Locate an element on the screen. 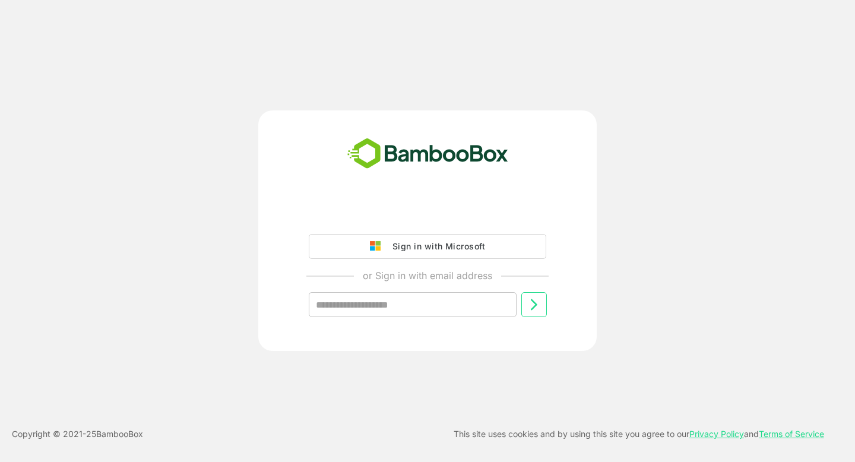 This screenshot has width=855, height=462. p: Copyright © 2021- 25 BambooBox is located at coordinates (77, 434).